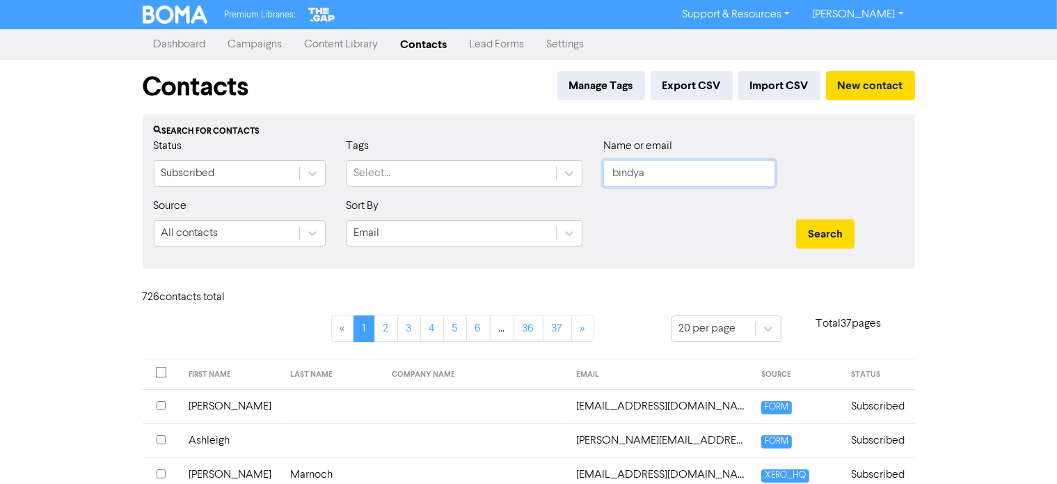  I want to click on a: Settings, so click(566, 45).